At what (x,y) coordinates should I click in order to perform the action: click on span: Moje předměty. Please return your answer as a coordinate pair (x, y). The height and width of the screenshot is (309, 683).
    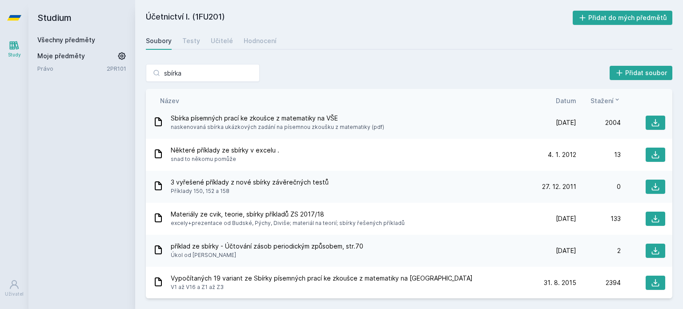
    Looking at the image, I should click on (61, 56).